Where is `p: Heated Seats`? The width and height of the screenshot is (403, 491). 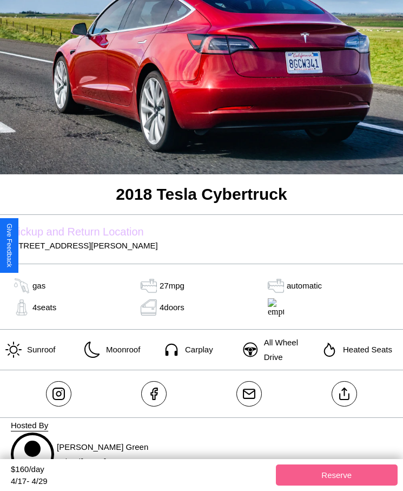 p: Heated Seats is located at coordinates (365, 349).